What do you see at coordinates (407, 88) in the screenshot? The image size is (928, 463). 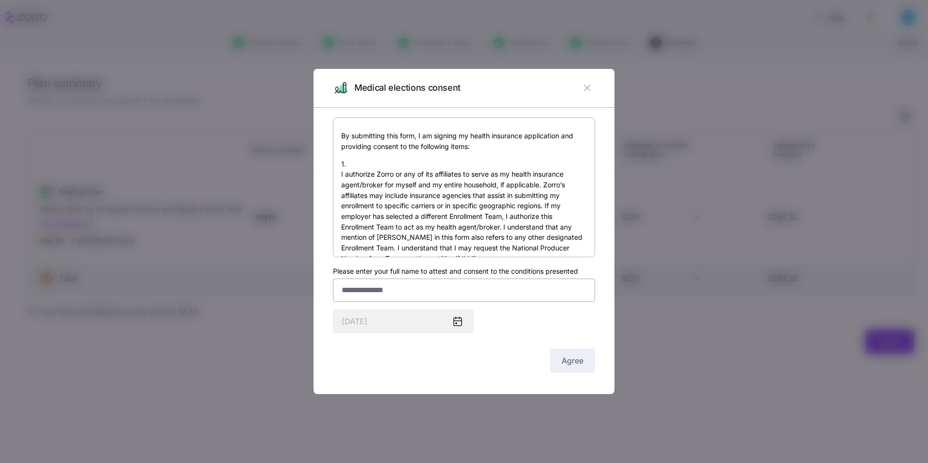 I see `span: Medical elections consent` at bounding box center [407, 88].